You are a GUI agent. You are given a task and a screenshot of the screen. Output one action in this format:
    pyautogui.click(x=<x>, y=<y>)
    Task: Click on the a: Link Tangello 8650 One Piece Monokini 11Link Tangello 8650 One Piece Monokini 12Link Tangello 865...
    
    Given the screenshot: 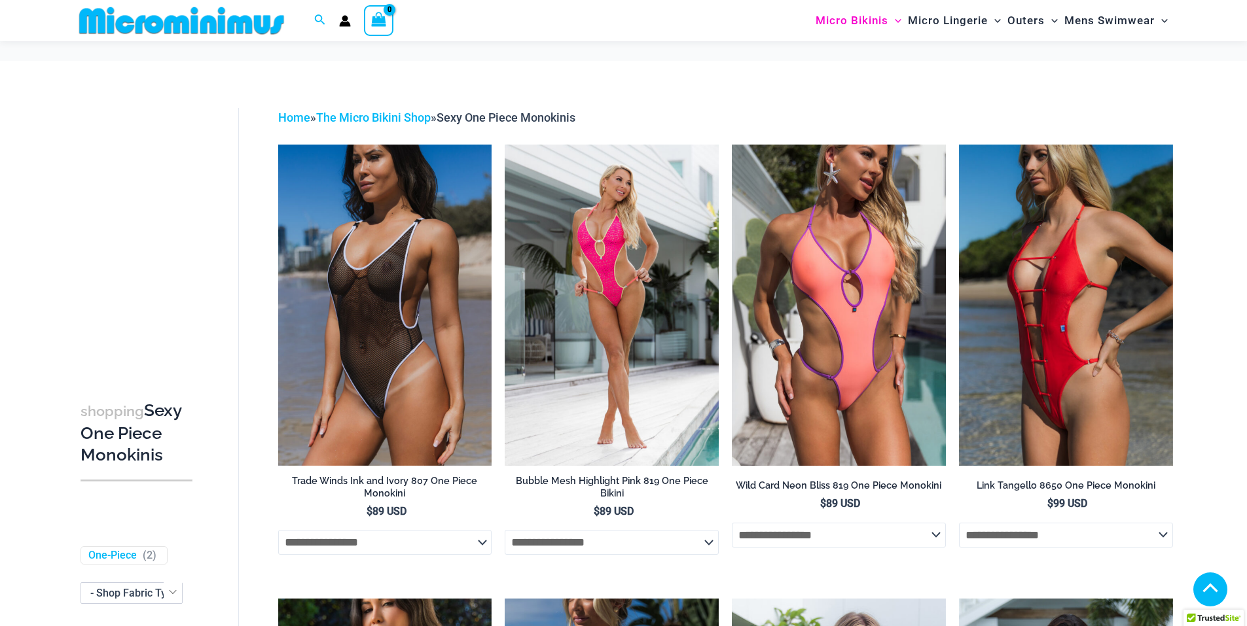 What is the action you would take?
    pyautogui.click(x=1065, y=305)
    